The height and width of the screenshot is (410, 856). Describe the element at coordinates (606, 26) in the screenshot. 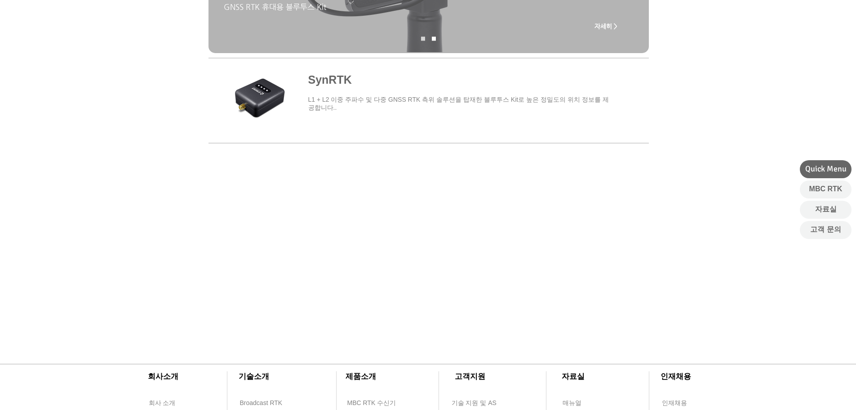

I see `span: 자세히 >` at that location.